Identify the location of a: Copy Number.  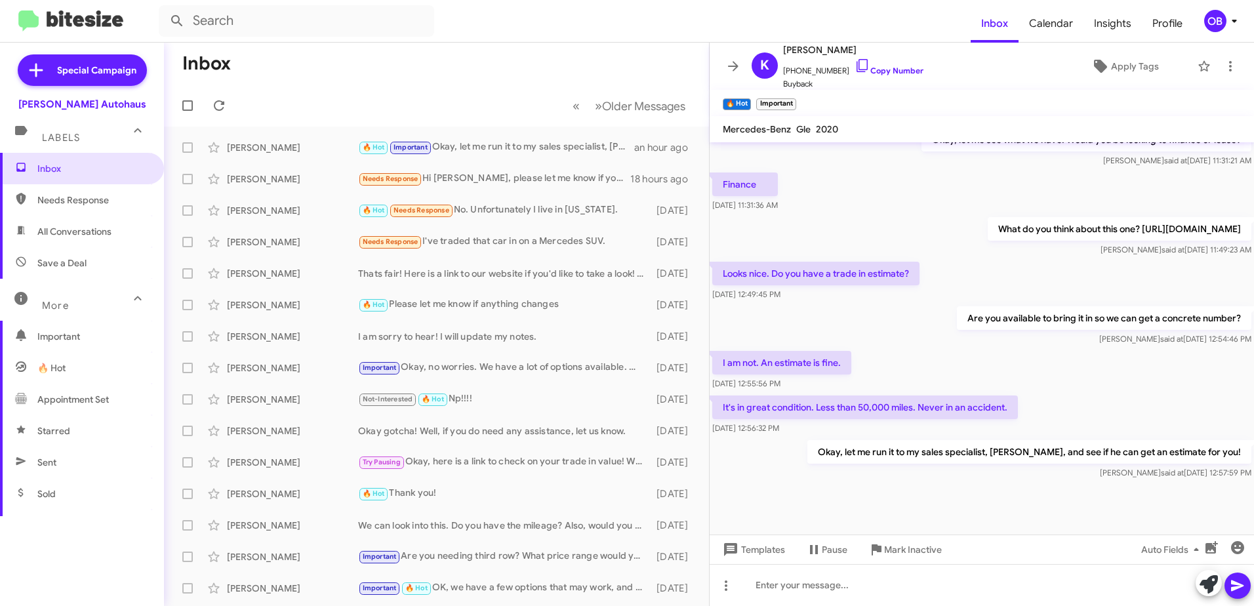
(889, 70).